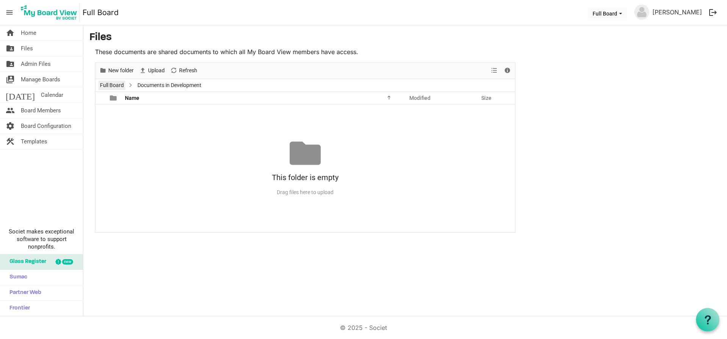 This screenshot has height=339, width=727. What do you see at coordinates (41, 239) in the screenshot?
I see `span: Societ makes exceptional software to support nonprofits.` at bounding box center [41, 239].